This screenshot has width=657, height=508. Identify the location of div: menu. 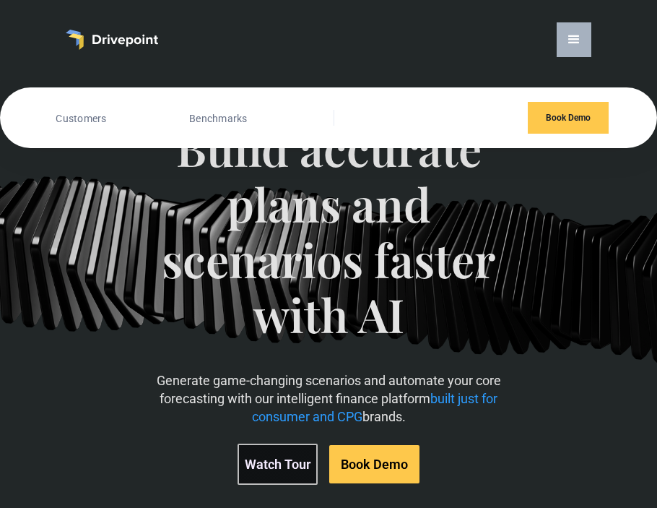
(574, 40).